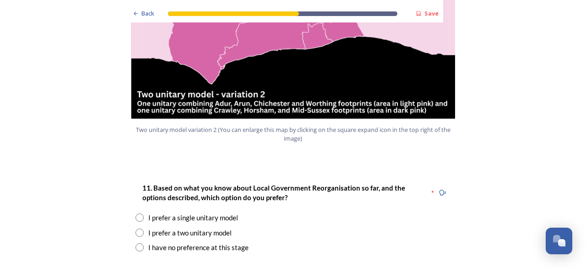 The height and width of the screenshot is (268, 586). I want to click on span: Back, so click(148, 13).